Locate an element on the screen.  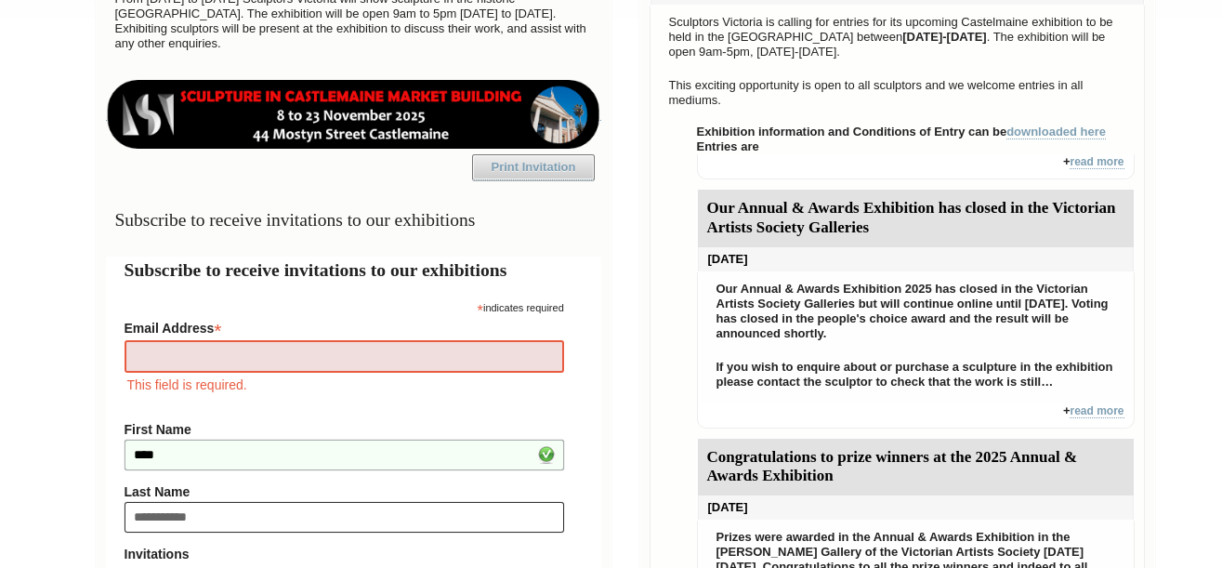
p: Sculptors Victoria is calling for entries for its upcoming Castelmaine exhibition to be held in t... is located at coordinates (897, 37).